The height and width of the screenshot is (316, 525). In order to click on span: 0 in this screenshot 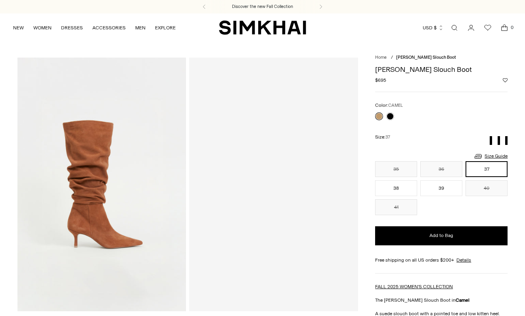, I will do `click(512, 27)`.